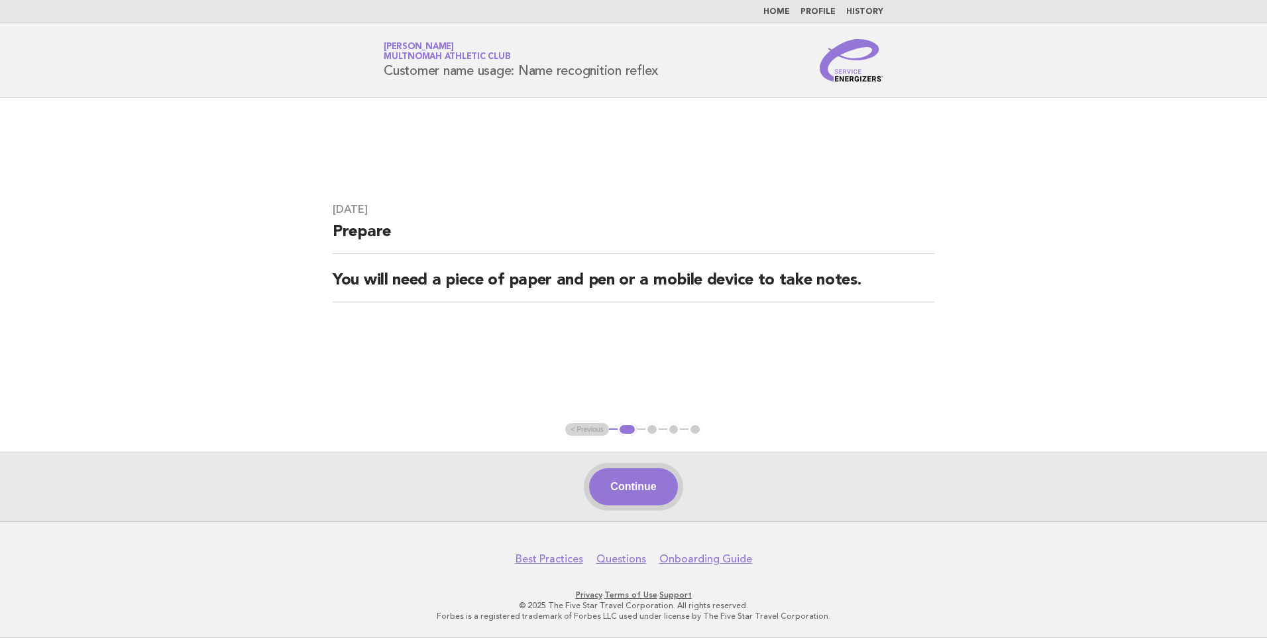 This screenshot has width=1267, height=638. What do you see at coordinates (706, 559) in the screenshot?
I see `a: Onboarding Guide` at bounding box center [706, 559].